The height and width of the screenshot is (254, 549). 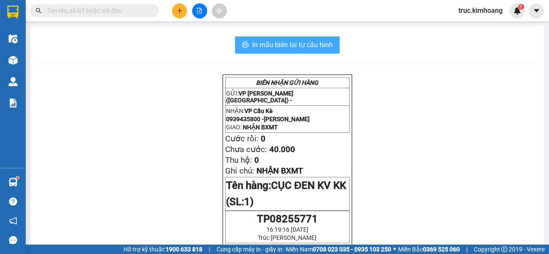 What do you see at coordinates (242, 139) in the screenshot?
I see `span: Cước rồi:` at bounding box center [242, 139].